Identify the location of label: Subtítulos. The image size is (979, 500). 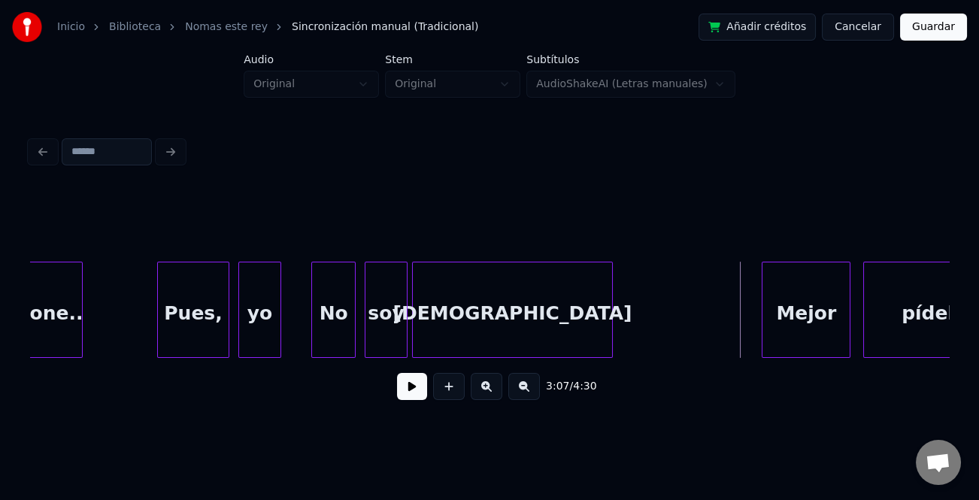
(631, 59).